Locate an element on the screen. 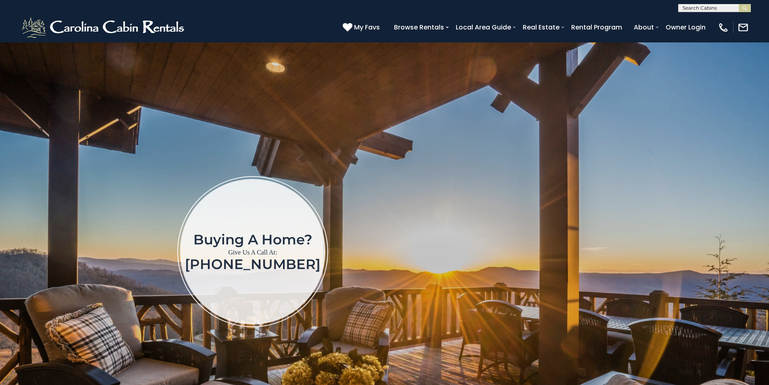 Image resolution: width=769 pixels, height=385 pixels. img: phone-regular-white.png is located at coordinates (724, 27).